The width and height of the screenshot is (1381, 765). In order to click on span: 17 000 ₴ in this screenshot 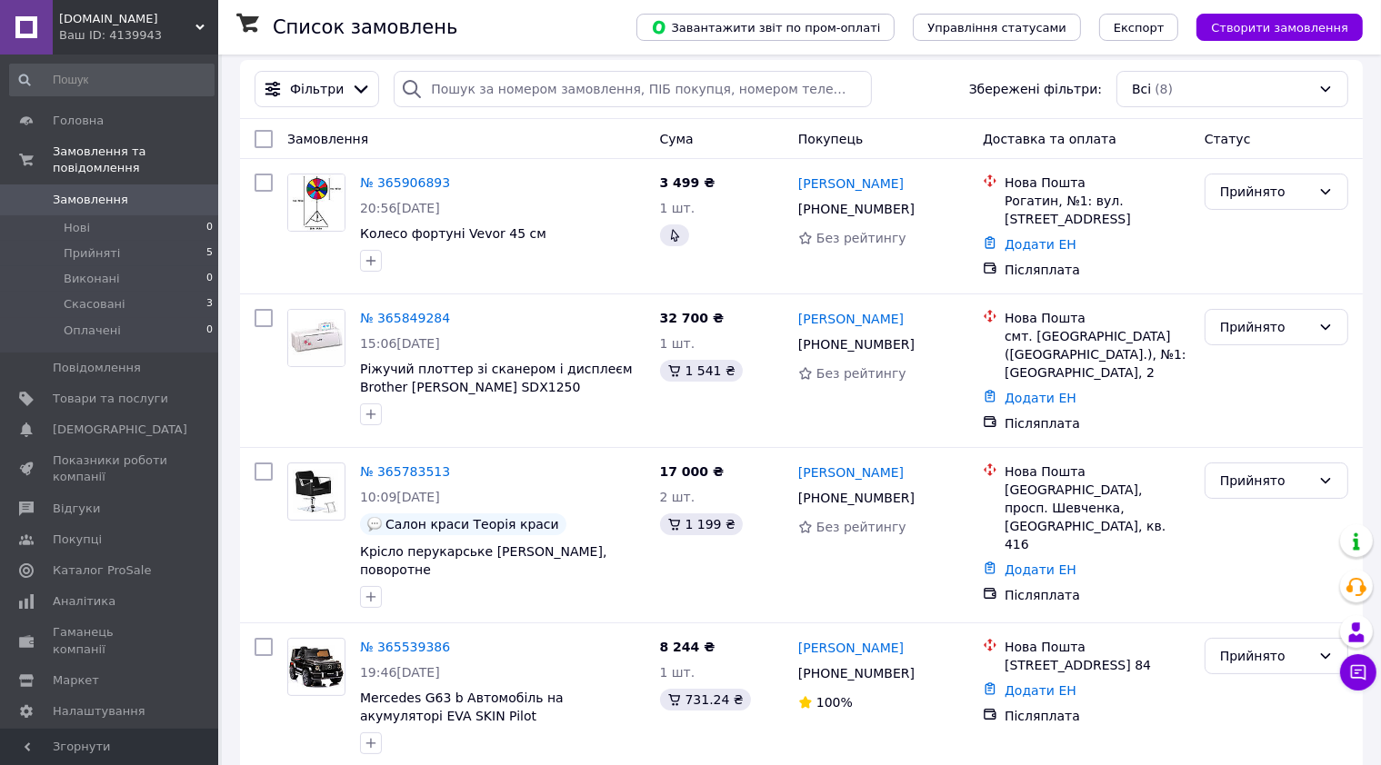, I will do `click(692, 472)`.